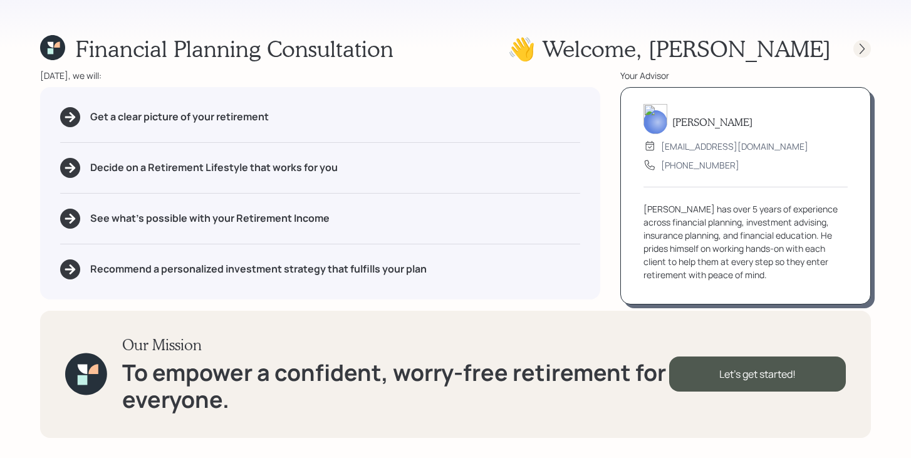 The height and width of the screenshot is (458, 911). I want to click on h5: Recommend a personalized investment strategy that fulfills your plan, so click(258, 269).